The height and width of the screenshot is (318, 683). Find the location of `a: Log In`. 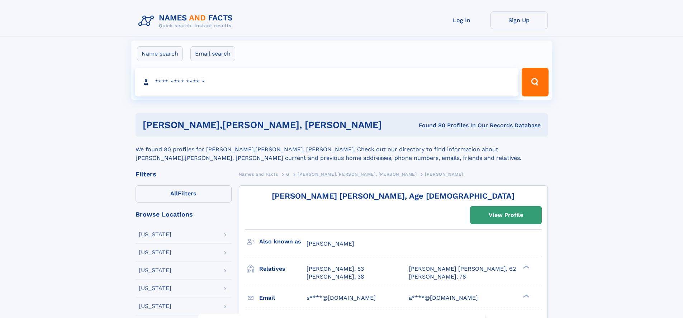

a: Log In is located at coordinates (462, 20).